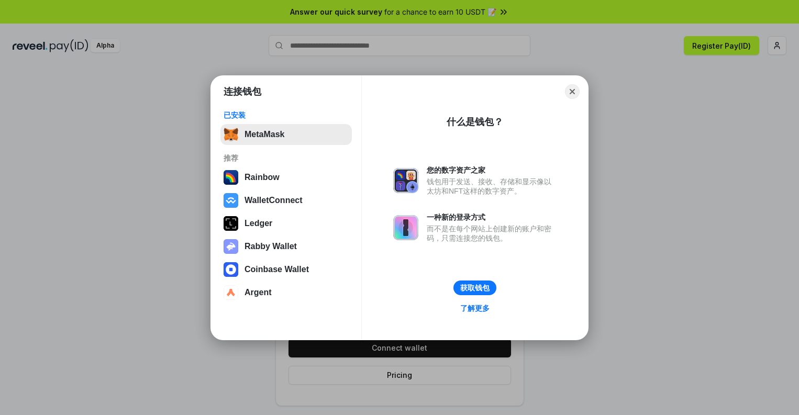 The height and width of the screenshot is (415, 799). What do you see at coordinates (475, 288) in the screenshot?
I see `div: 获取钱包` at bounding box center [475, 288].